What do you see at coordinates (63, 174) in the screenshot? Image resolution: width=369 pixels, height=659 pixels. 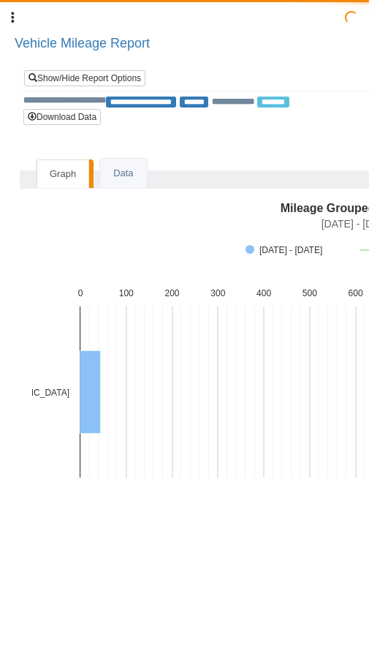 I see `a: Graph` at bounding box center [63, 174].